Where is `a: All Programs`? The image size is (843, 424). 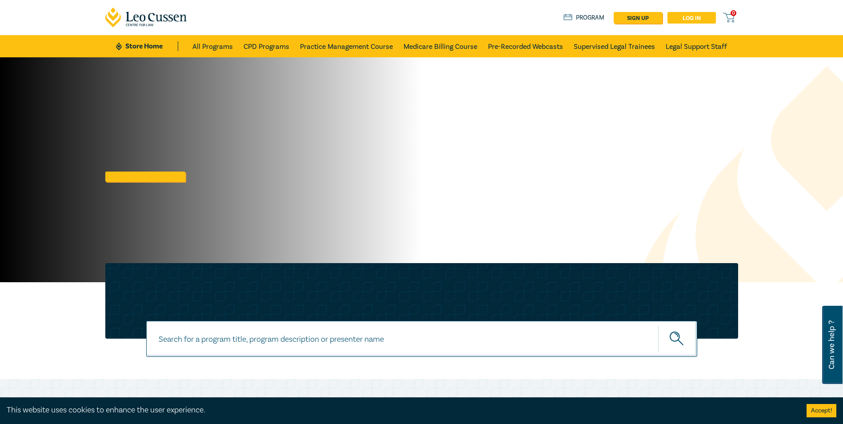 a: All Programs is located at coordinates (213, 46).